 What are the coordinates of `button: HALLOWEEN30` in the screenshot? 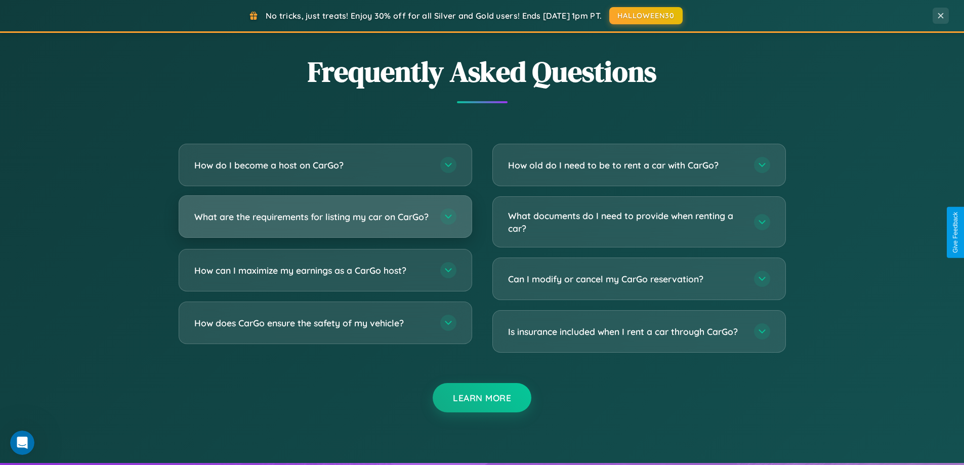 It's located at (646, 16).